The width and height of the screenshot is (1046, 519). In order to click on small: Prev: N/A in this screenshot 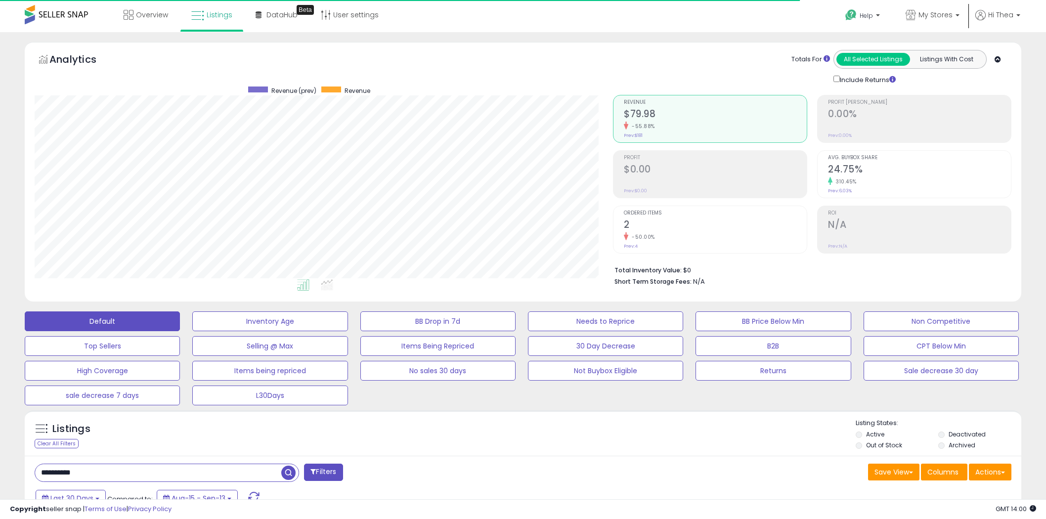, I will do `click(838, 246)`.